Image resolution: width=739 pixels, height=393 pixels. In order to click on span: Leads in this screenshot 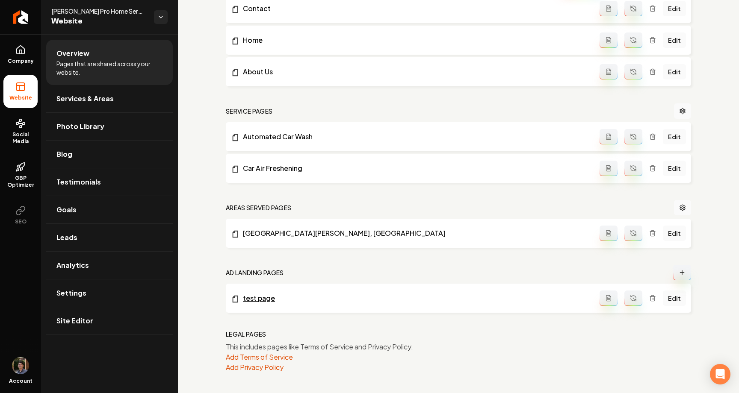, I will do `click(67, 238)`.